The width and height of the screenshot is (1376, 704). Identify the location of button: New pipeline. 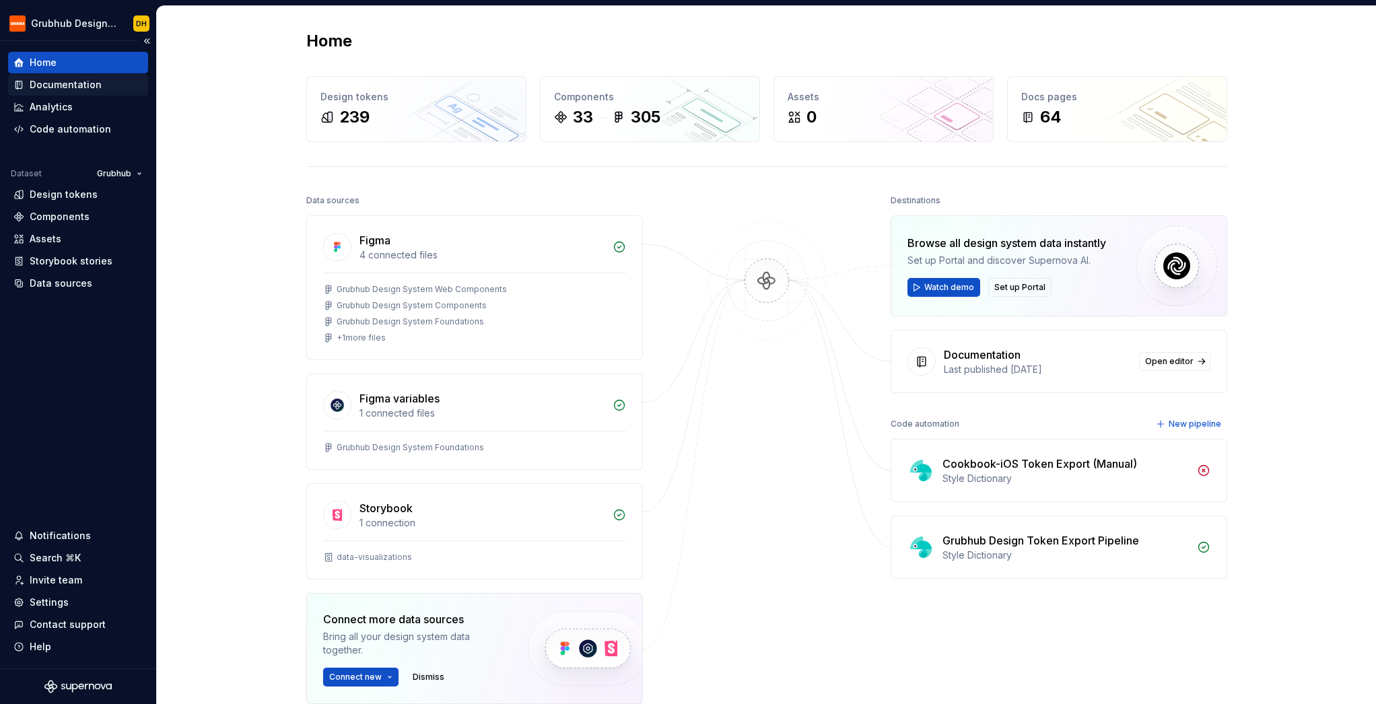
(1189, 424).